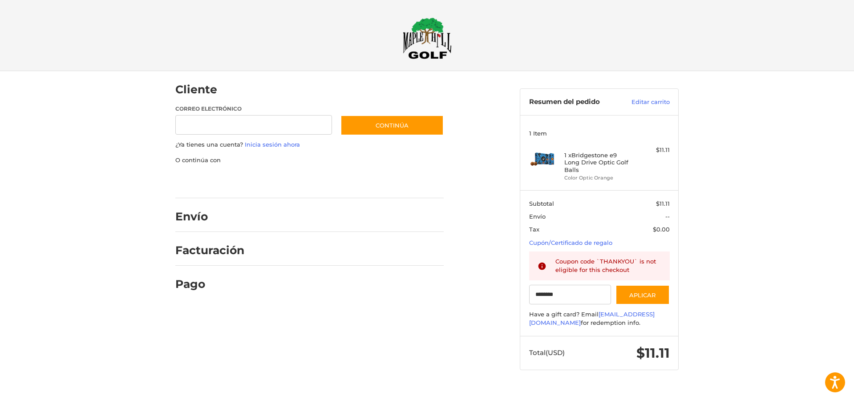 This screenshot has width=854, height=419. I want to click on span: Subtotal, so click(541, 204).